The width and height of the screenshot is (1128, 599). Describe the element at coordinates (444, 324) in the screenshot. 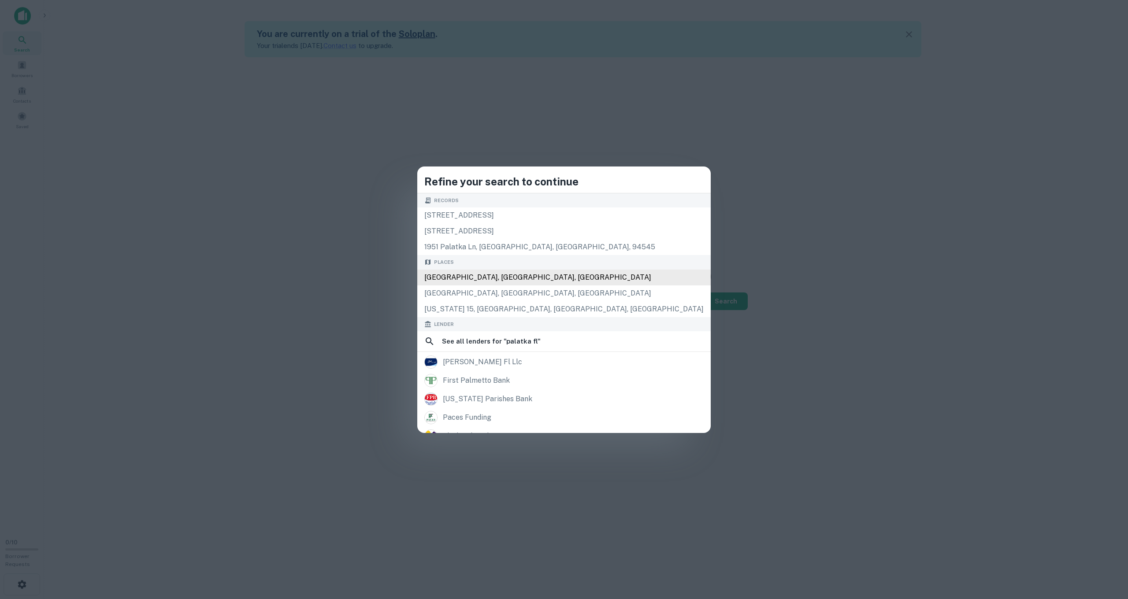

I see `span: Lender` at that location.